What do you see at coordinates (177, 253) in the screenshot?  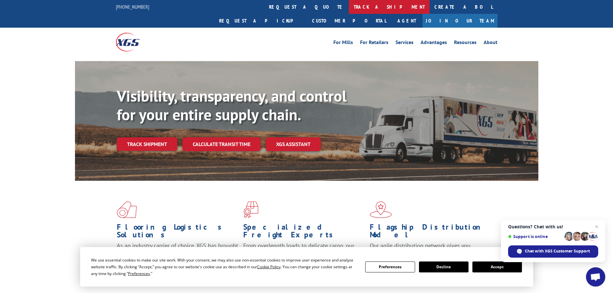 I see `span: As an industry carrier of choice, XGS has brought innovation and dedication to flooring logistics...` at bounding box center [177, 253].